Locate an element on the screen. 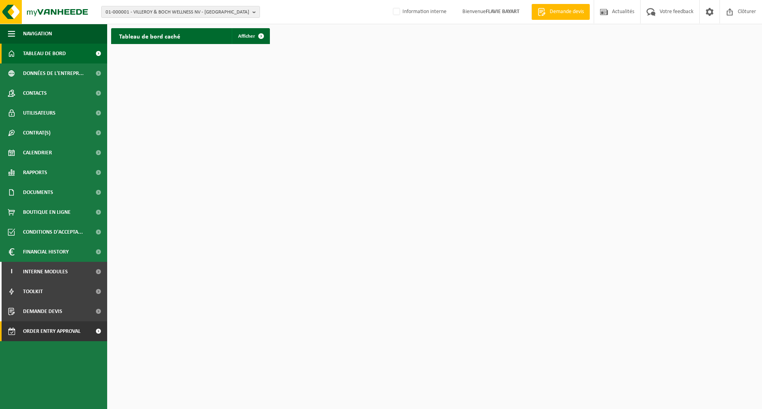  span: Calendrier is located at coordinates (37, 153).